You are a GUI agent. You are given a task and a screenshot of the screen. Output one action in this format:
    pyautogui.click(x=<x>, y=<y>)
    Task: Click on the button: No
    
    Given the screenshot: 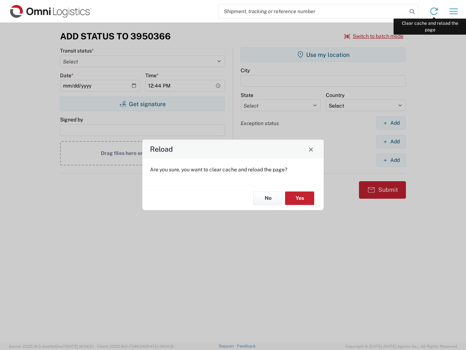 What is the action you would take?
    pyautogui.click(x=268, y=198)
    